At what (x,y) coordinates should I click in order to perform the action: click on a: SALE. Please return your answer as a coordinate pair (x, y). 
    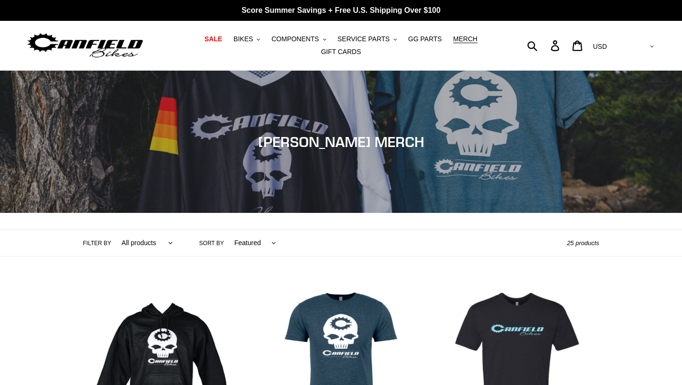
    Looking at the image, I should click on (213, 39).